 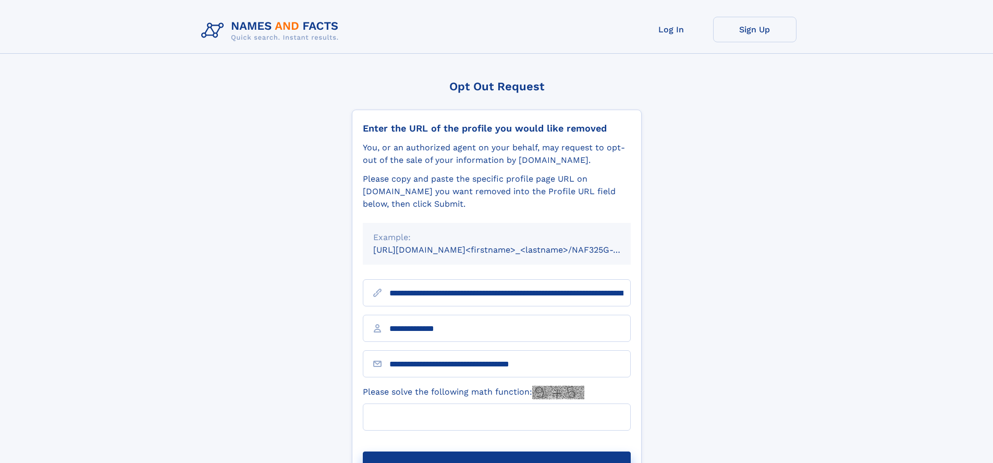 What do you see at coordinates (755, 29) in the screenshot?
I see `a: Sign Up` at bounding box center [755, 29].